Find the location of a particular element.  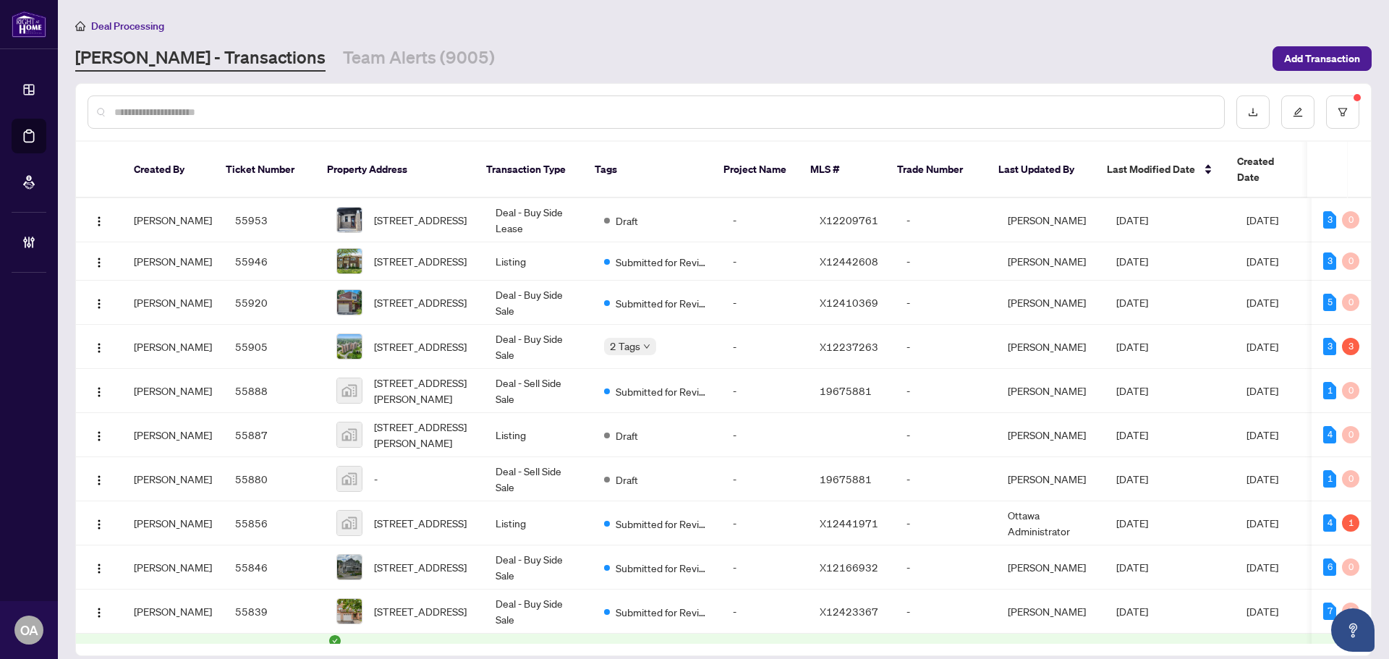

th: Ticket Number is located at coordinates (265, 170).